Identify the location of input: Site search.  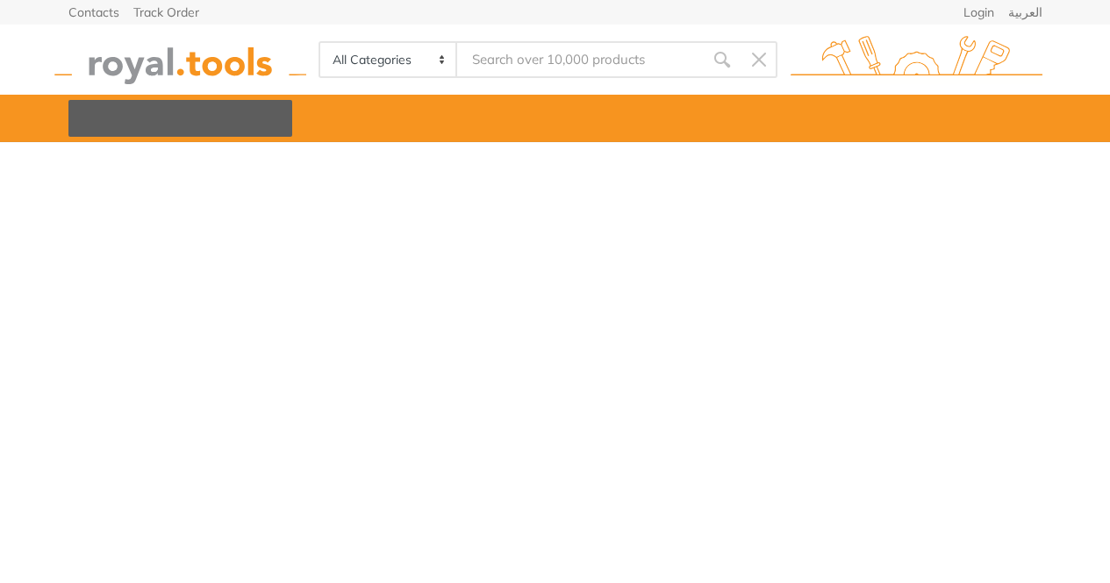
(580, 60).